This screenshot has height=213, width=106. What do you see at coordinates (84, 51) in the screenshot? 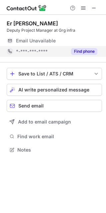
I see `button: Reveal Button` at bounding box center [84, 51].